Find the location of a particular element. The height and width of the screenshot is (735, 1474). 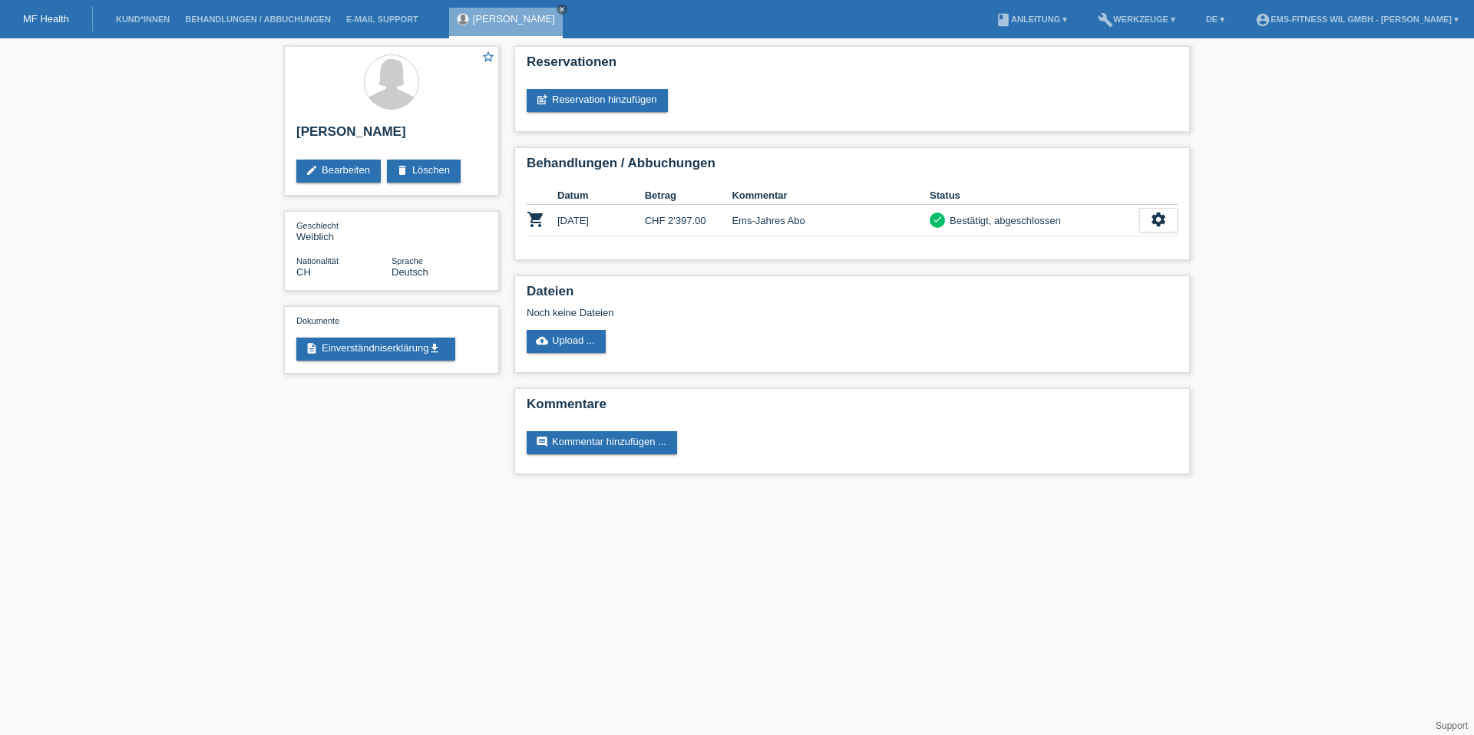

a: close is located at coordinates (562, 9).